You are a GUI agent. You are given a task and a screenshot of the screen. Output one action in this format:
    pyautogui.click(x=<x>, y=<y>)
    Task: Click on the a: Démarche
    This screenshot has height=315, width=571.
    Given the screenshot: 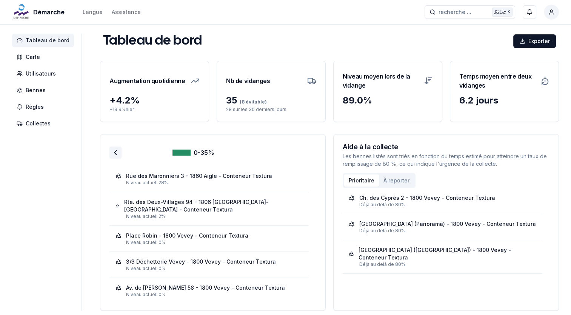 What is the action you would take?
    pyautogui.click(x=40, y=12)
    